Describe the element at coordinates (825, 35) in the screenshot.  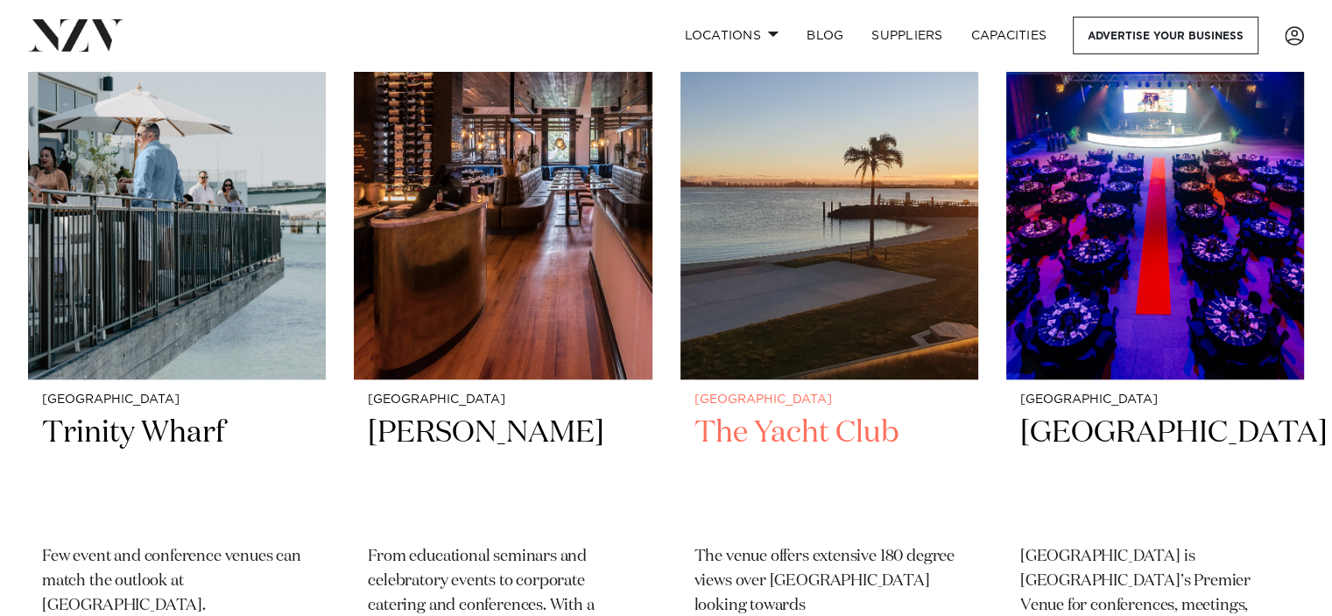
I see `a: BLOG` at that location.